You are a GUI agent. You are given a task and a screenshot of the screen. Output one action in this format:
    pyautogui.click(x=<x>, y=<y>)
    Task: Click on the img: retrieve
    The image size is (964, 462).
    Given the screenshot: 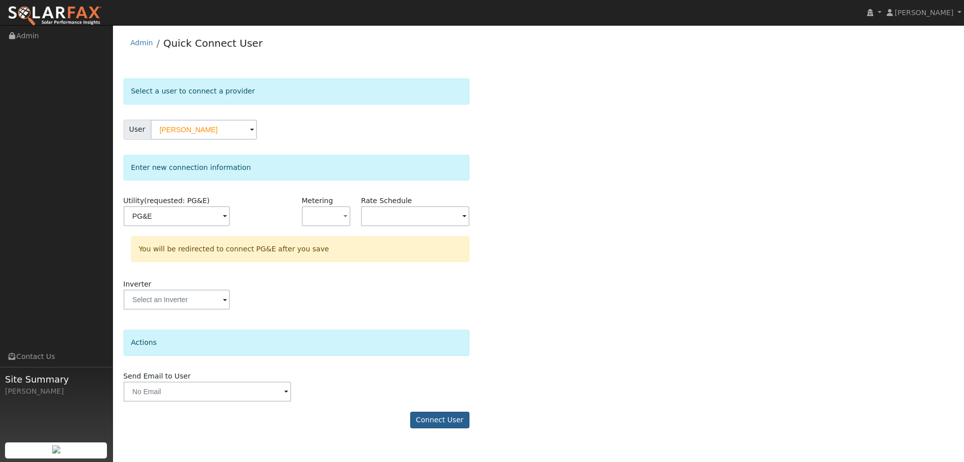 What is the action you would take?
    pyautogui.click(x=56, y=449)
    